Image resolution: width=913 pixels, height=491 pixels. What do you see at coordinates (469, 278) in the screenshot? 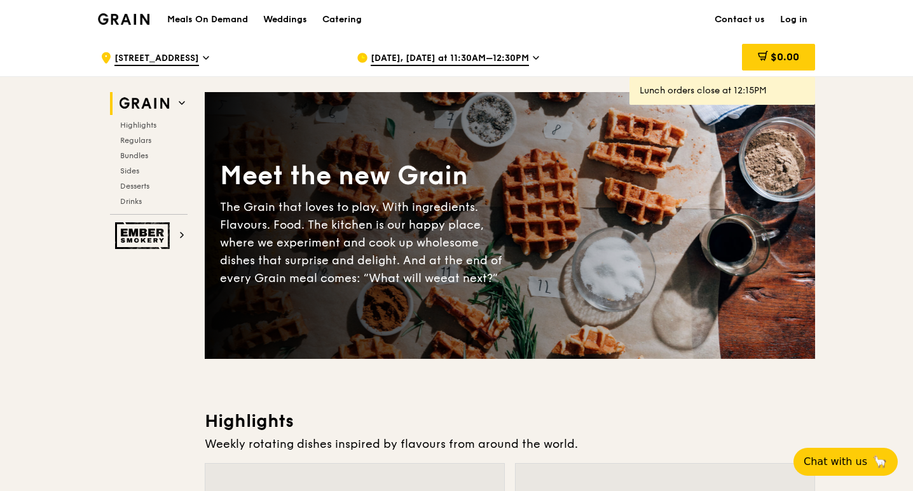
I see `span: eat next?”` at bounding box center [469, 278].